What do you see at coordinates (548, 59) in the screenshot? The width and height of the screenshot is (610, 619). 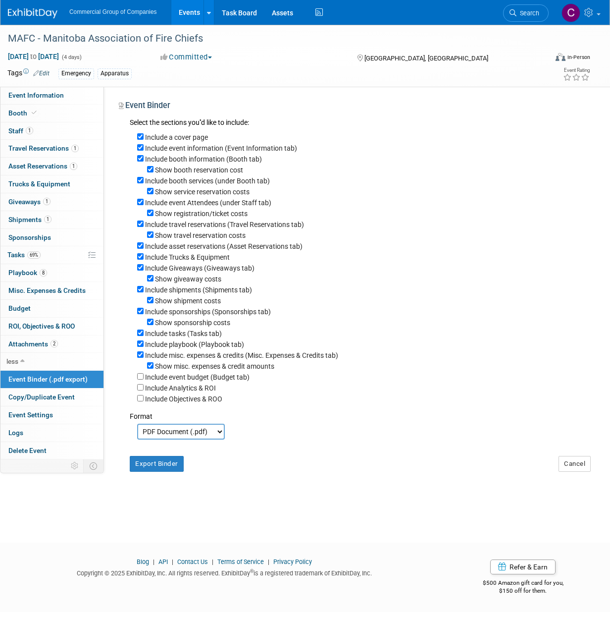 I see `div: Event Format` at bounding box center [548, 59].